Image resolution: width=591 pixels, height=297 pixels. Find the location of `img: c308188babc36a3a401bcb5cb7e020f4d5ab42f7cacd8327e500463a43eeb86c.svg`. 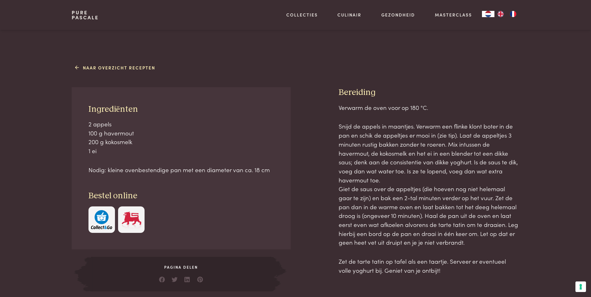

img: c308188babc36a3a401bcb5cb7e020f4d5ab42f7cacd8327e500463a43eeb86c.svg is located at coordinates (102, 220).